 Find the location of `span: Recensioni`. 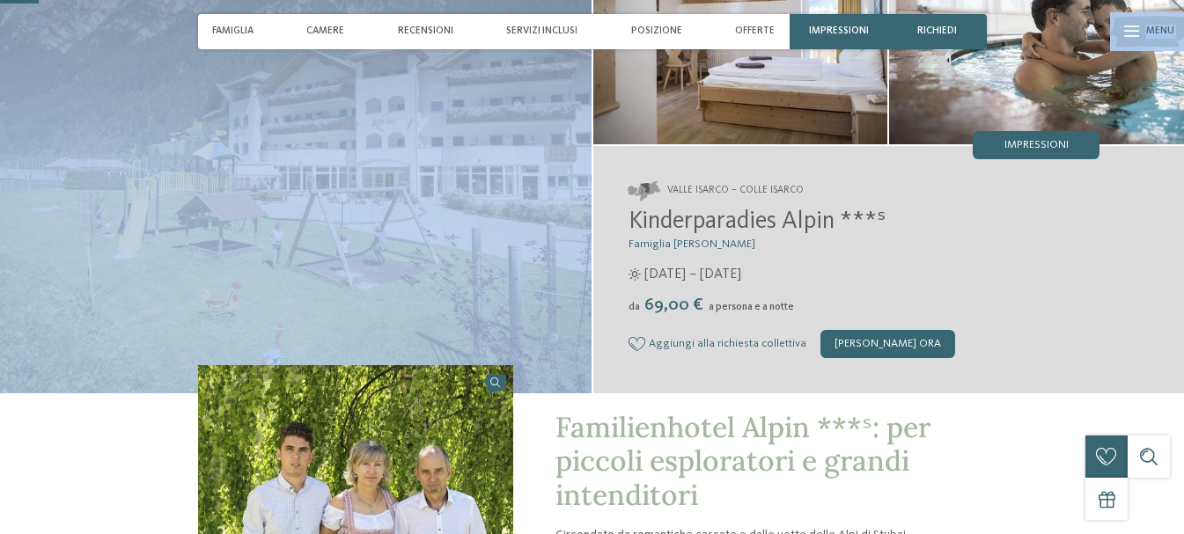

span: Recensioni is located at coordinates (425, 31).